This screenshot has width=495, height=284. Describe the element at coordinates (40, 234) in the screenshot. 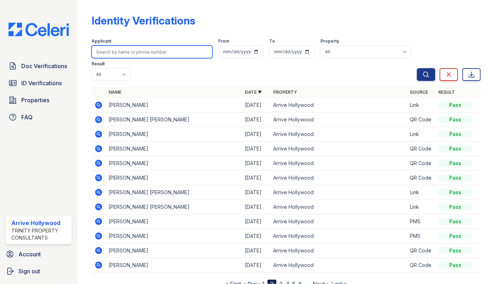

I see `div: Trinity Property Consultants` at that location.